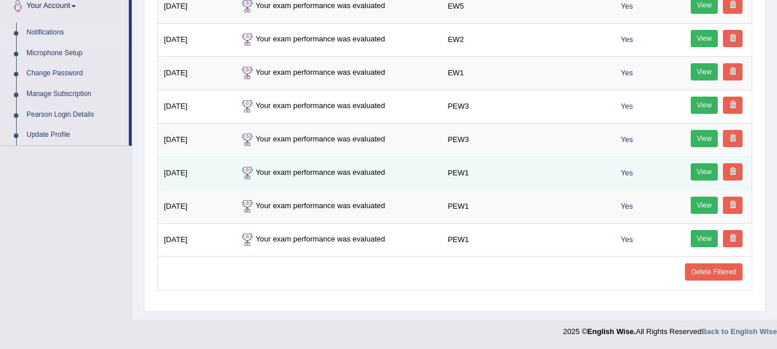 This screenshot has width=777, height=349. I want to click on a: Back to English Wise, so click(739, 331).